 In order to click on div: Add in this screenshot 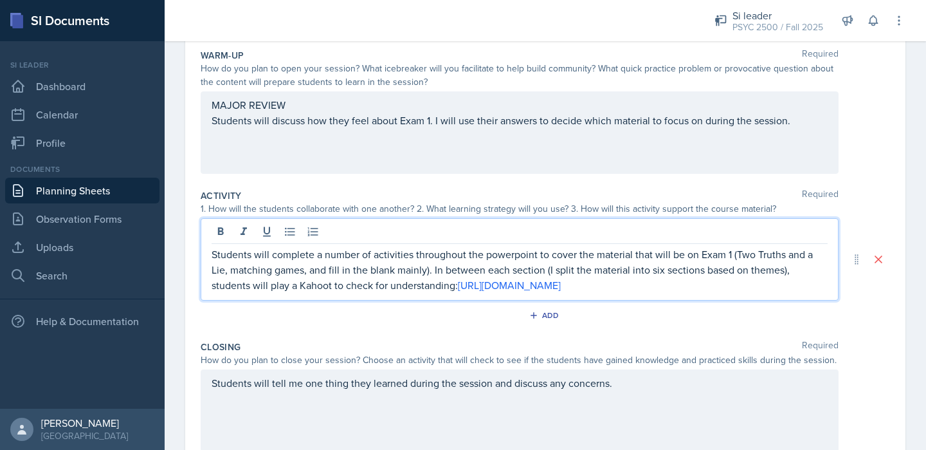, I will do `click(545, 315)`.